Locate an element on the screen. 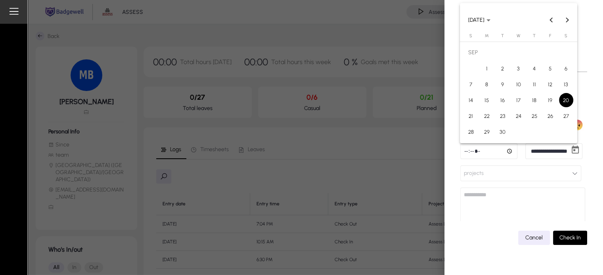 The height and width of the screenshot is (275, 603). button: Sep 22, 2025 is located at coordinates (487, 116).